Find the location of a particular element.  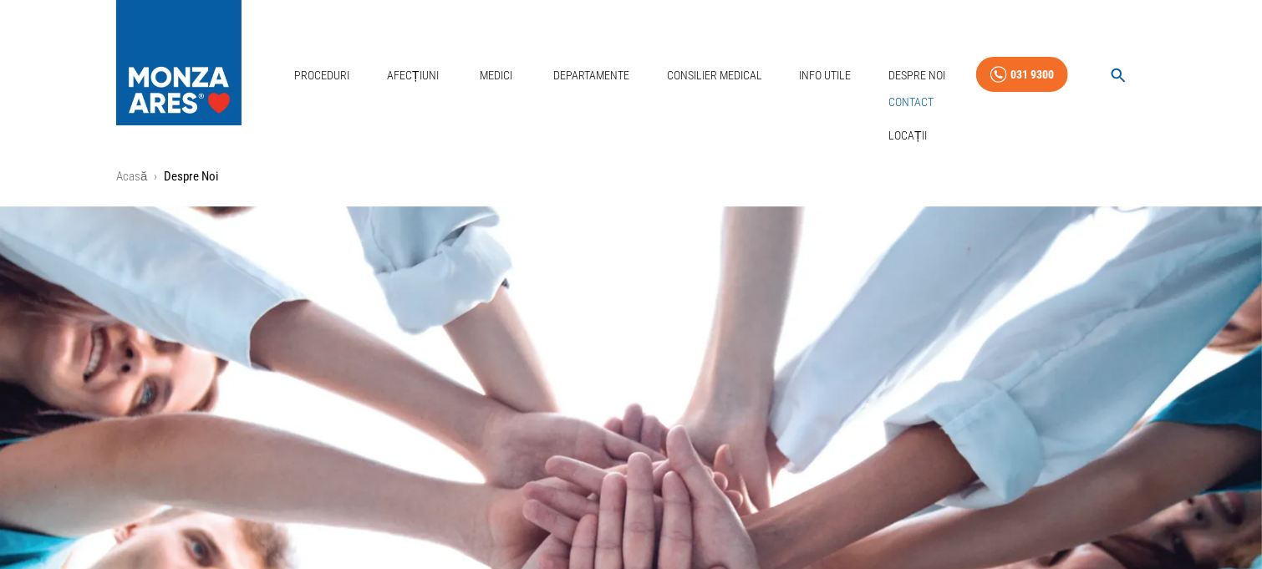

a: Proceduri is located at coordinates (322, 75).